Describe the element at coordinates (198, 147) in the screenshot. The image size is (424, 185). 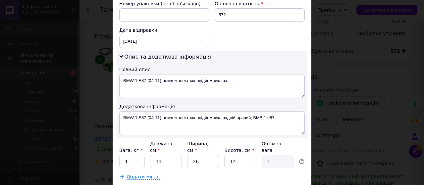
I see `label: Ширина, см` at that location.